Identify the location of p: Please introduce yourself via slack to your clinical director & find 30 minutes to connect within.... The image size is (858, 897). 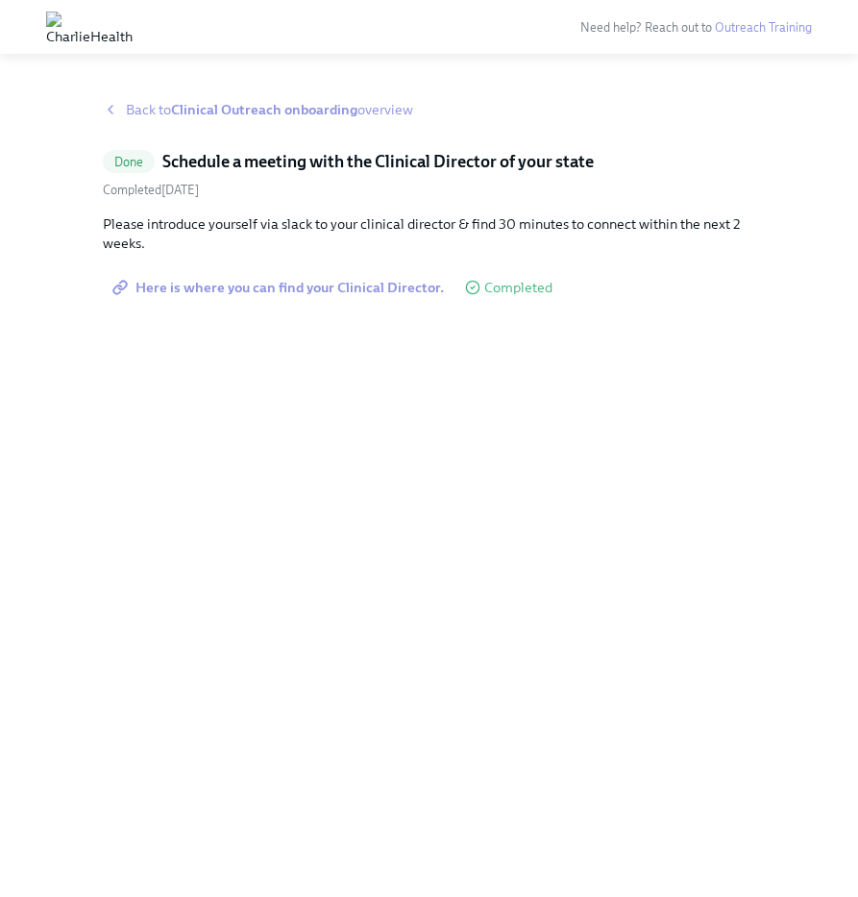
(430, 234).